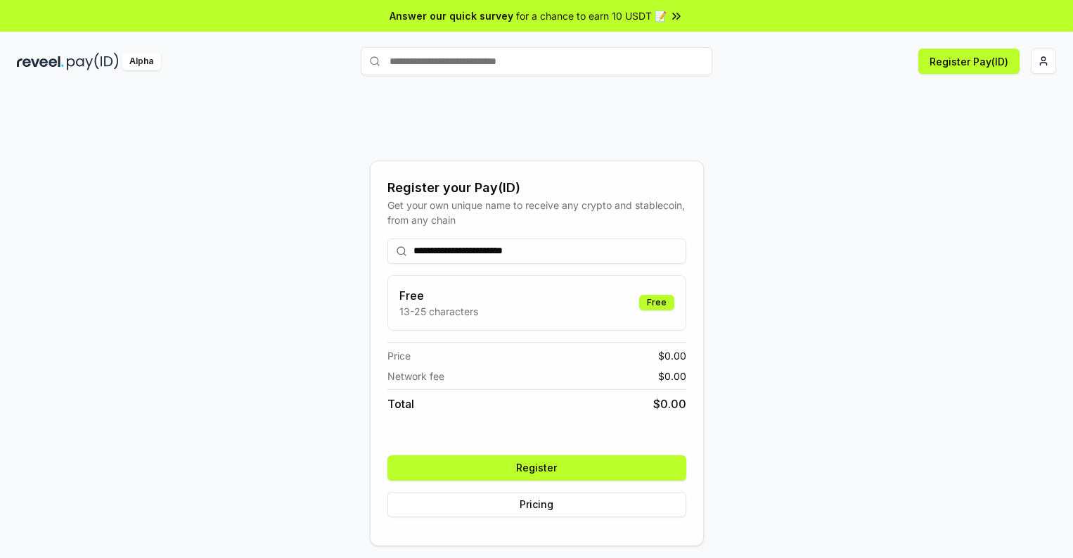 The image size is (1073, 558). Describe the element at coordinates (537, 212) in the screenshot. I see `div: Get your own unique name to receive any crypto and stablecoin, from any chain` at that location.